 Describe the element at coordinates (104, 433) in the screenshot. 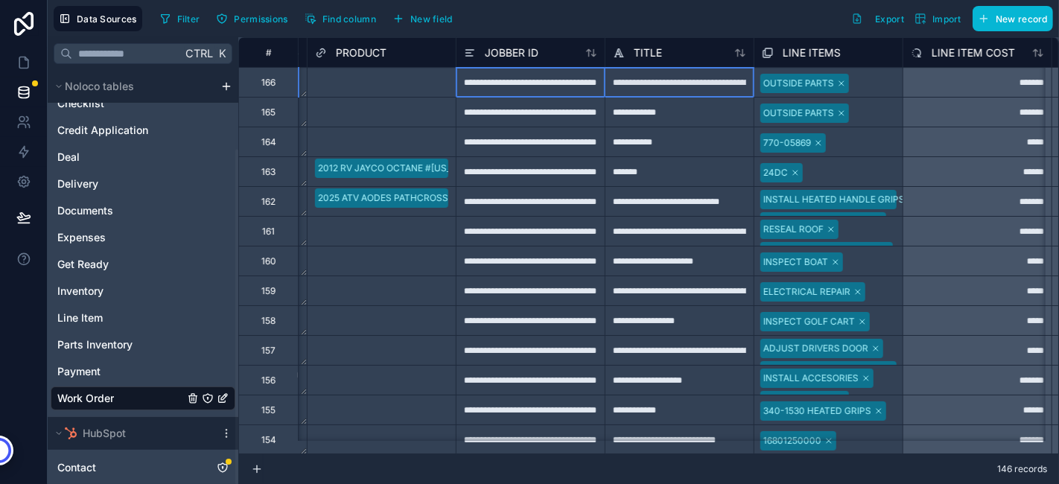

I see `span: HubSpot` at that location.